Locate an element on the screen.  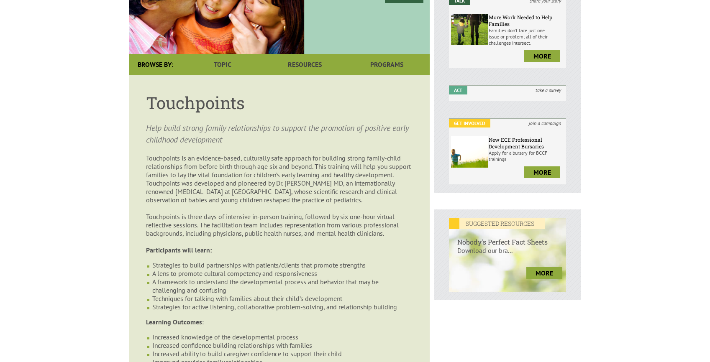
li: Techniques for talking with families about their child’s development is located at coordinates (282, 299).